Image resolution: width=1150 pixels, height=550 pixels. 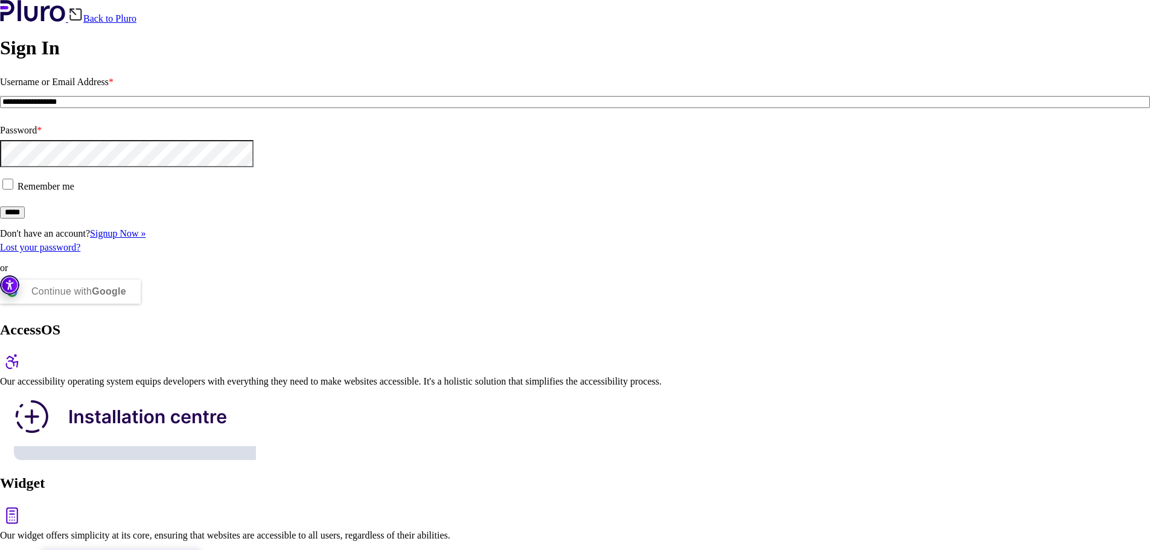 I want to click on div: Continue with, so click(x=78, y=291).